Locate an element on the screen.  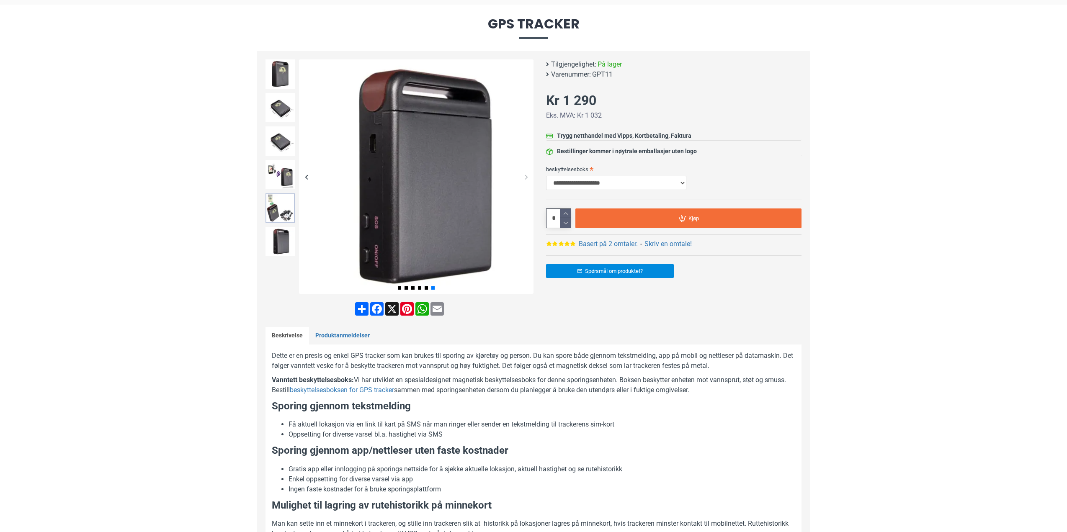
a: Email is located at coordinates (437, 309).